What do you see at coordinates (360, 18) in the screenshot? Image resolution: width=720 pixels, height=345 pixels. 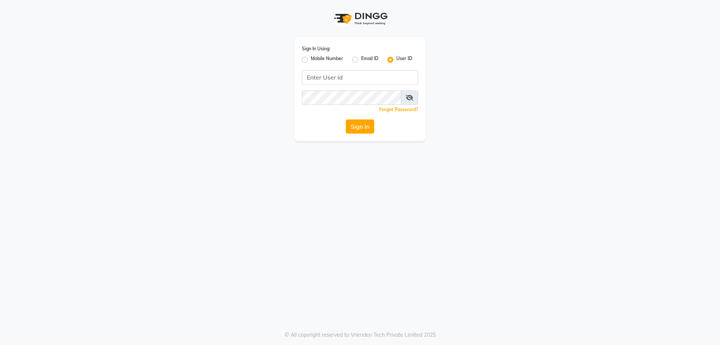 I see `img: logo1.svg` at bounding box center [360, 18].